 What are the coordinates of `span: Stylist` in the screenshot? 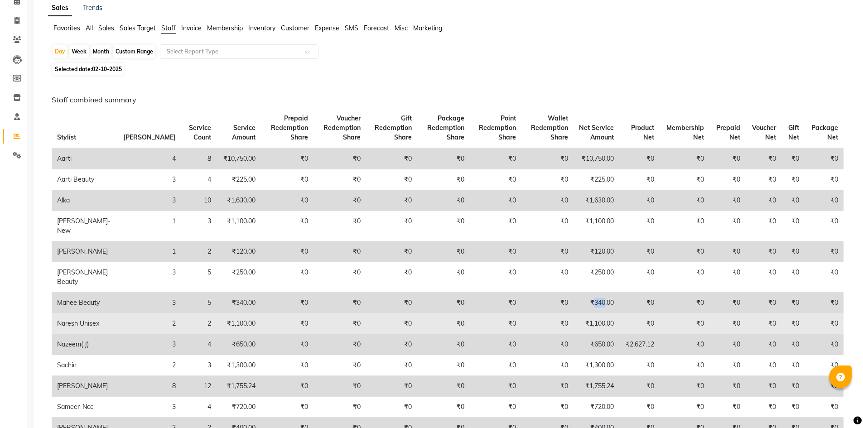 It's located at (67, 137).